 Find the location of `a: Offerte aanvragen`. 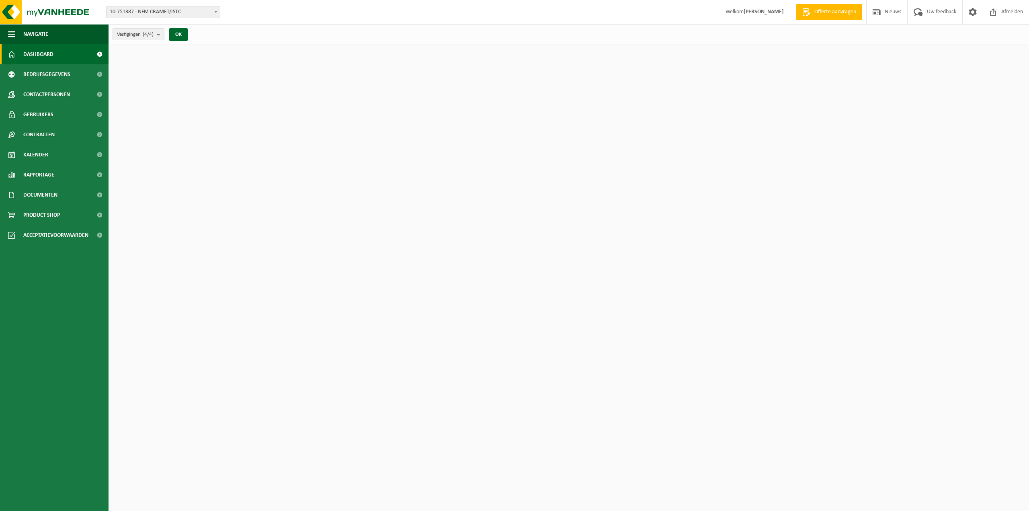

a: Offerte aanvragen is located at coordinates (829, 12).